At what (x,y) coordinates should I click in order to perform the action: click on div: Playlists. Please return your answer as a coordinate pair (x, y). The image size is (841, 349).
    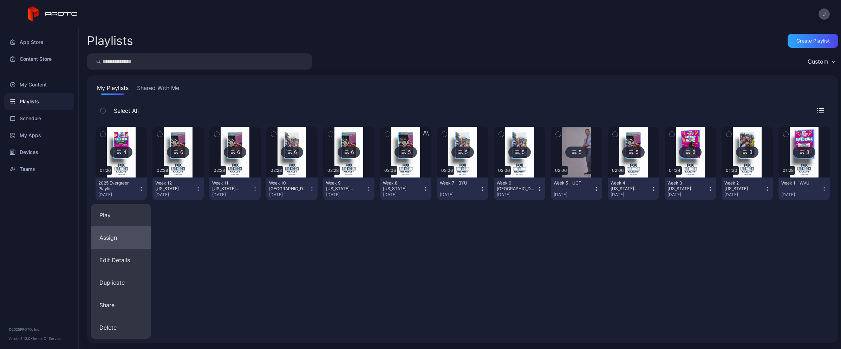
    Looking at the image, I should click on (39, 102).